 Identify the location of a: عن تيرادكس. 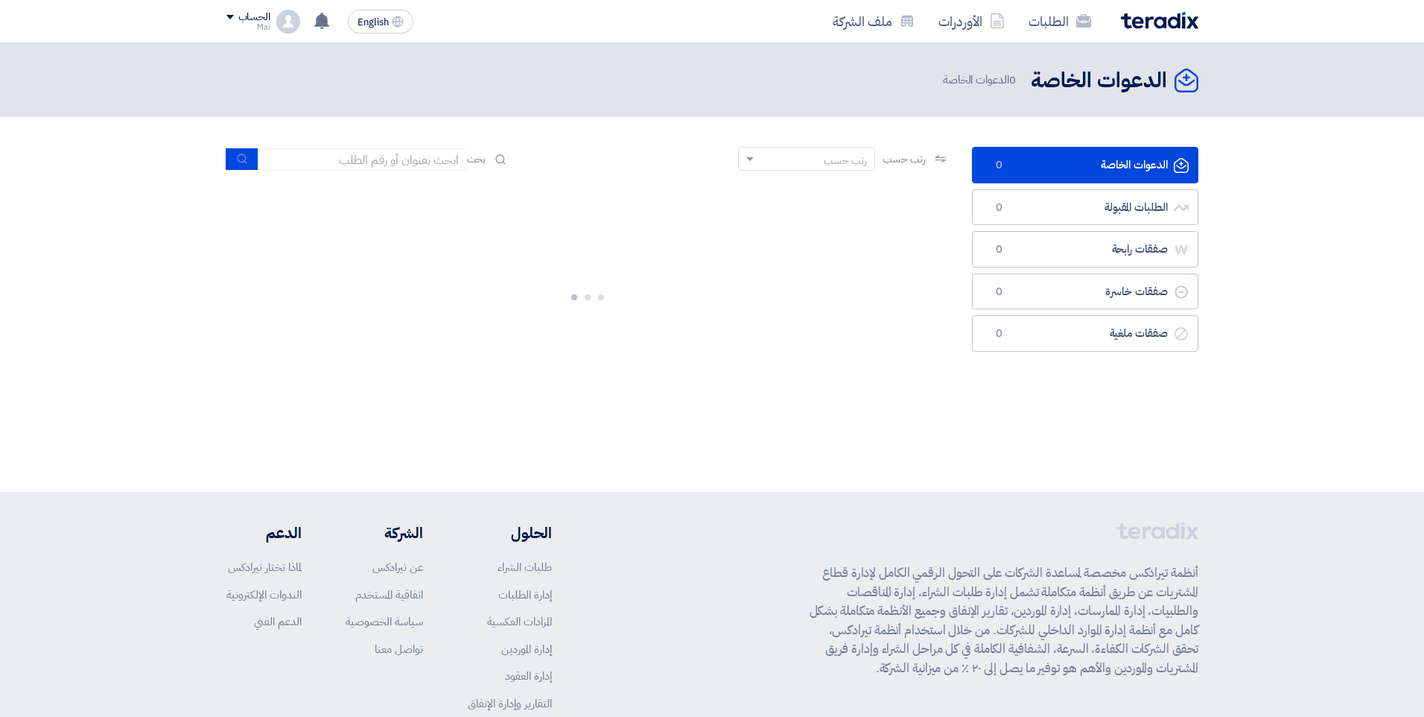
(398, 567).